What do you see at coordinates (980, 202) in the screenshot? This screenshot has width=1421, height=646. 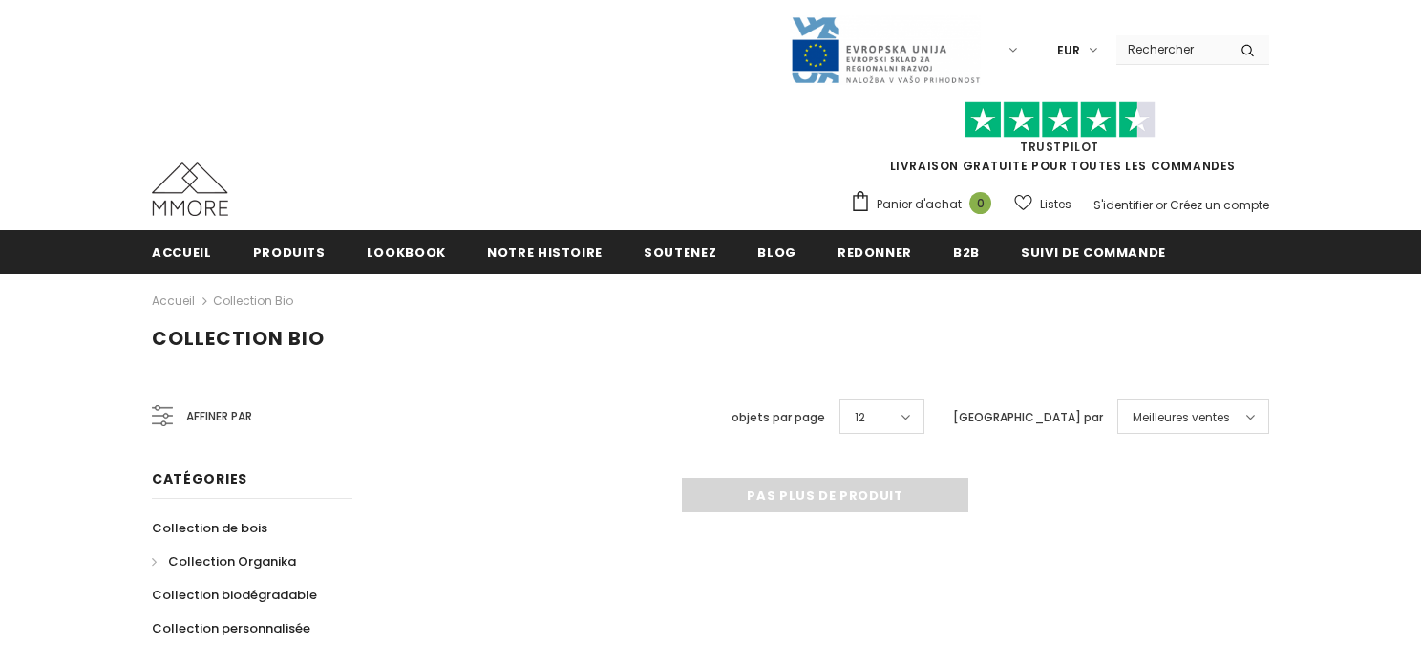 I see `span: 0` at bounding box center [980, 202].